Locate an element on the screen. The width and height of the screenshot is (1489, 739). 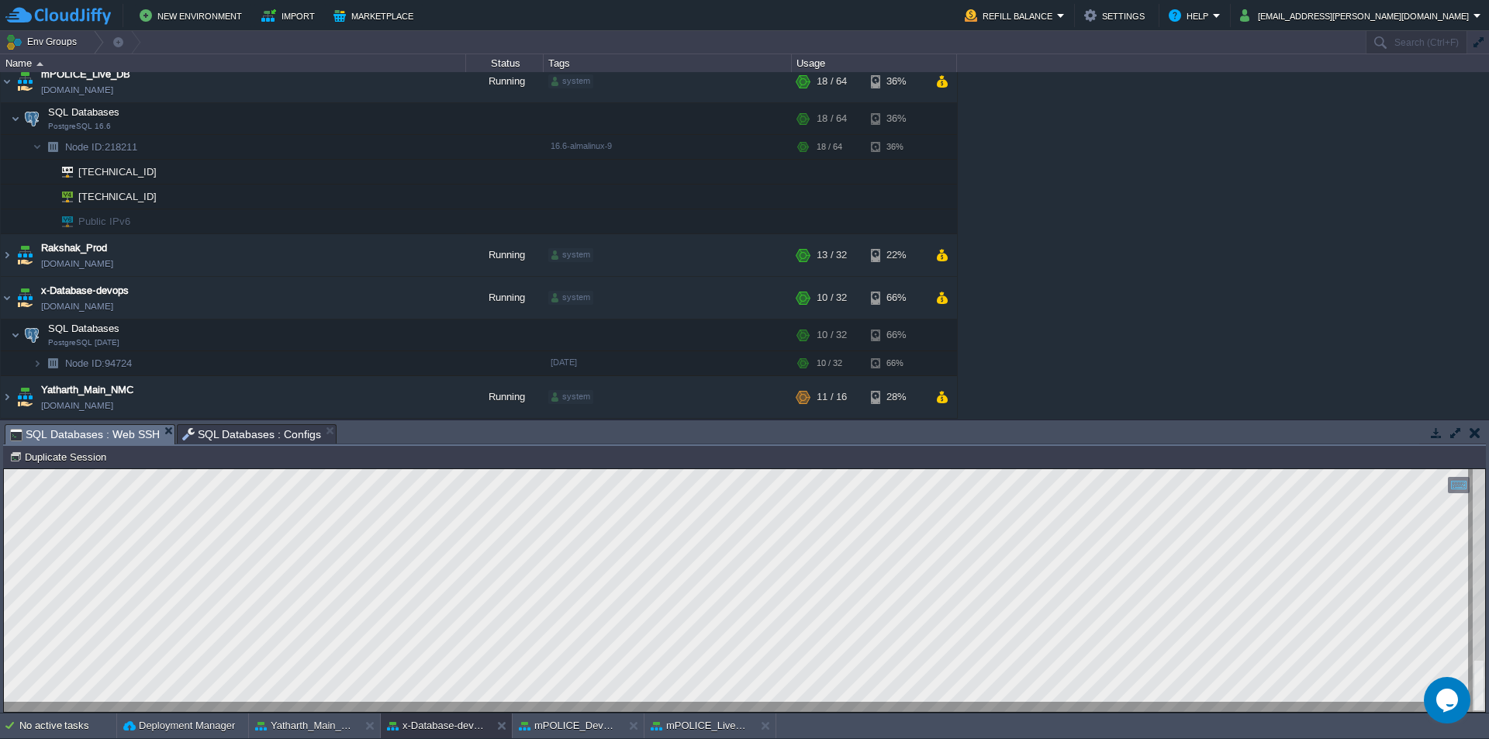
a: Rakshak_Prod is located at coordinates (74, 248).